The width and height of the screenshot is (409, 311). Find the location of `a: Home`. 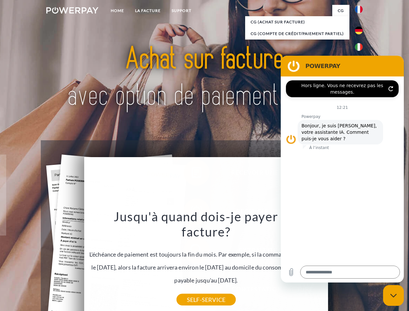

a: Home is located at coordinates (117, 11).